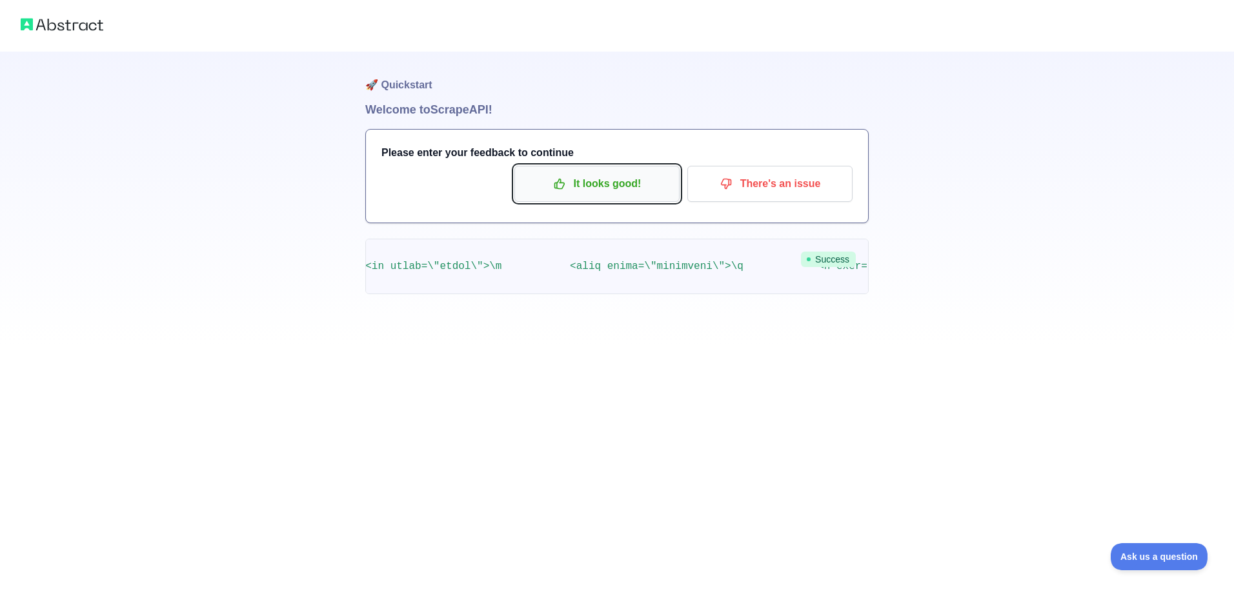  What do you see at coordinates (597, 184) in the screenshot?
I see `button: It looks good!` at bounding box center [597, 184].